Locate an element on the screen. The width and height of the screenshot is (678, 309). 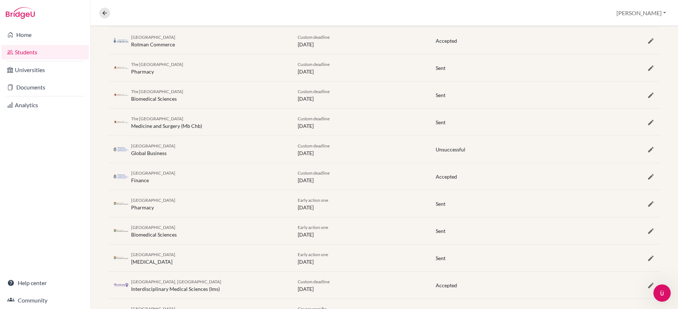
a: Universities is located at coordinates (45, 70).